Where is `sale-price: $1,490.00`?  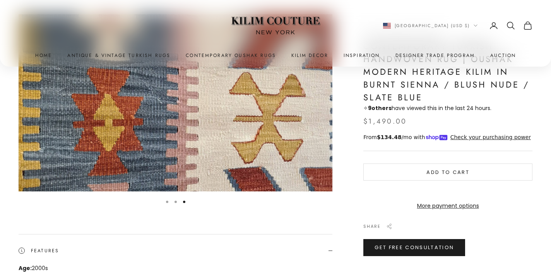
sale-price: $1,490.00 is located at coordinates (385, 121).